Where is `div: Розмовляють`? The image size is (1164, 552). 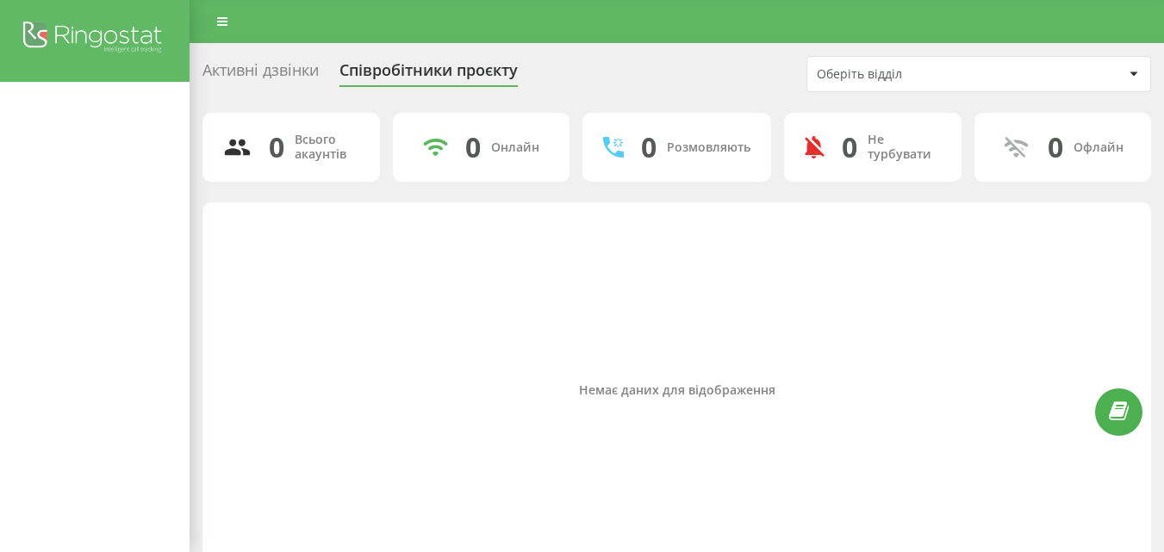
div: Розмовляють is located at coordinates (708, 147).